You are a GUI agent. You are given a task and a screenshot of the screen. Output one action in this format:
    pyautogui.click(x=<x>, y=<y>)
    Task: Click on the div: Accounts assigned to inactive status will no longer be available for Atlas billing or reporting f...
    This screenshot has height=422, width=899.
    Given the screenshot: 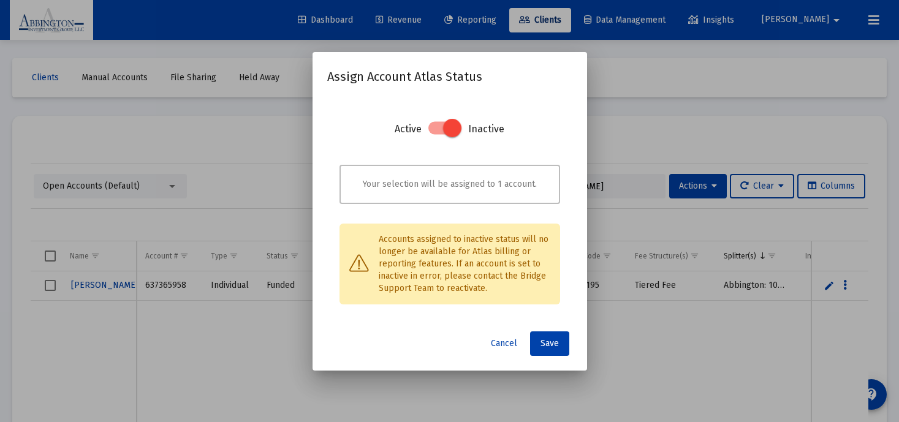 What is the action you would take?
    pyautogui.click(x=450, y=264)
    